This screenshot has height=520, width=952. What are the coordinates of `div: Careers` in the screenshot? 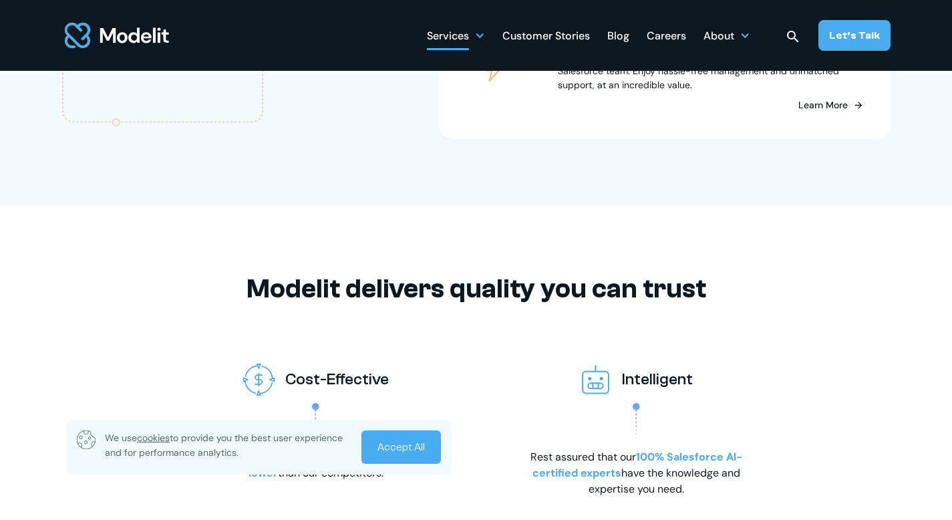 It's located at (666, 37).